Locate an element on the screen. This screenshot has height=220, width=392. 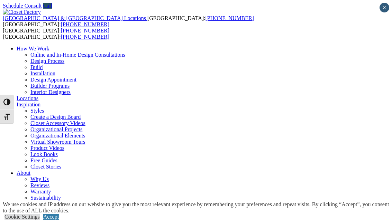
img: Closet Factory is located at coordinates (22, 12).